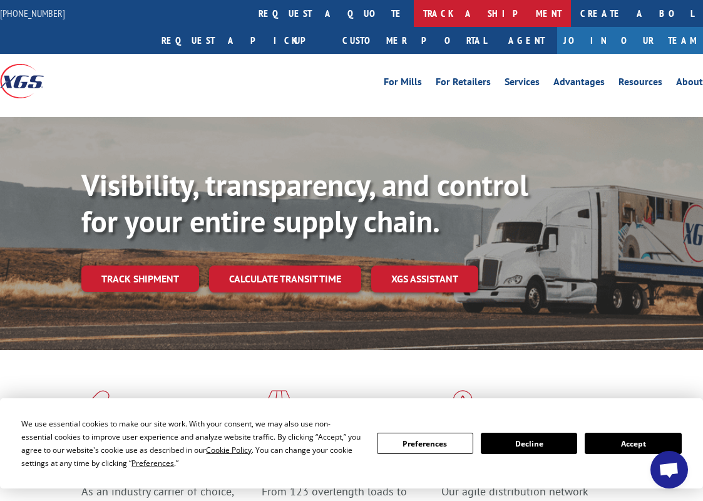  Describe the element at coordinates (522, 84) in the screenshot. I see `a: Services` at that location.